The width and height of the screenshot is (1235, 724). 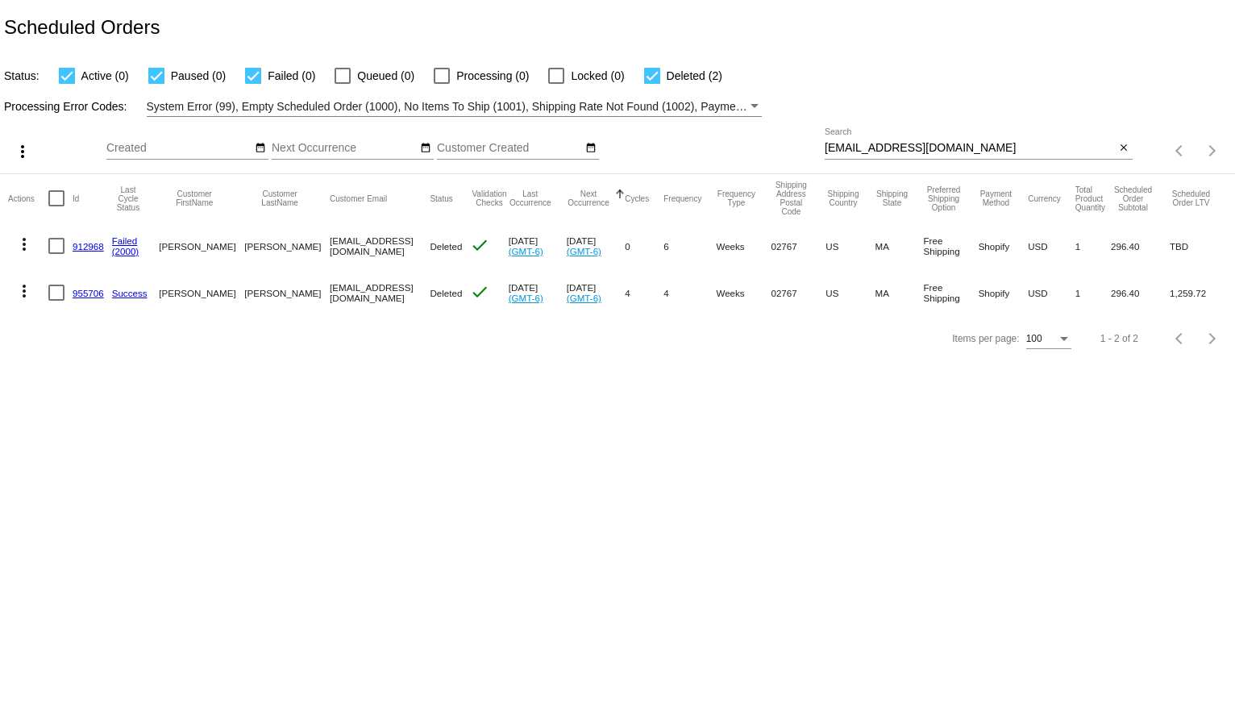 I want to click on span: 100, so click(x=1034, y=338).